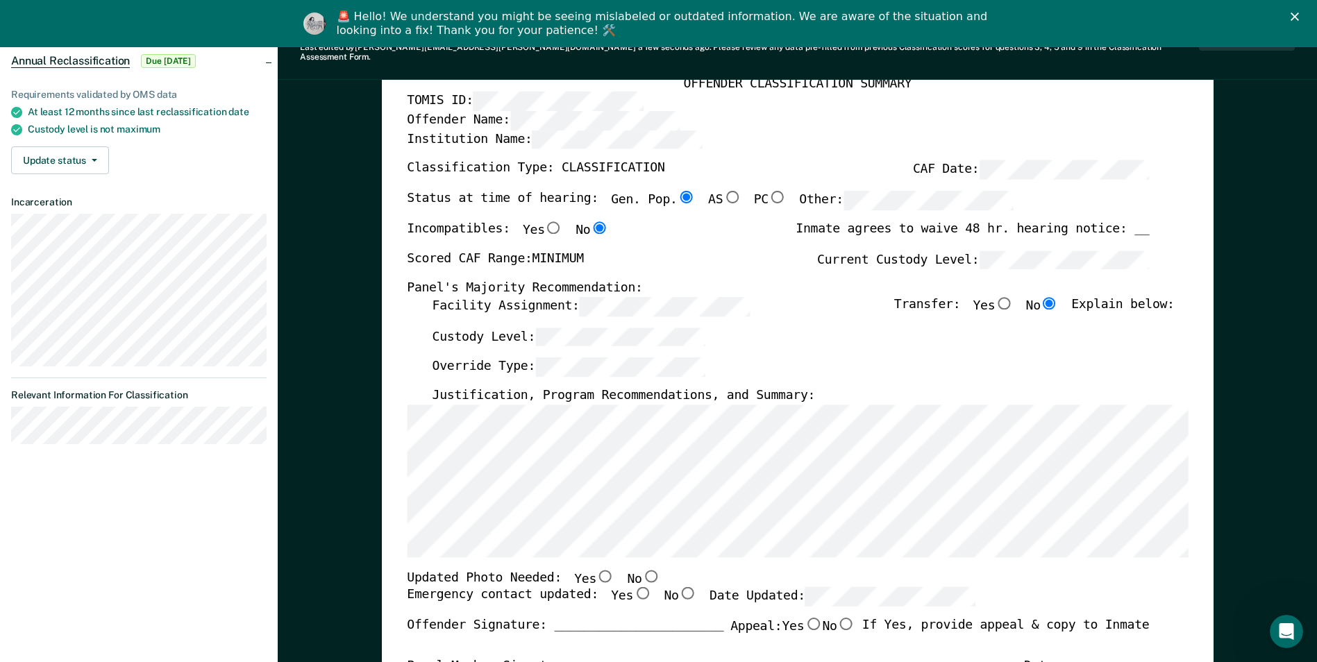 The image size is (1317, 662). I want to click on input: Institution Name:, so click(617, 140).